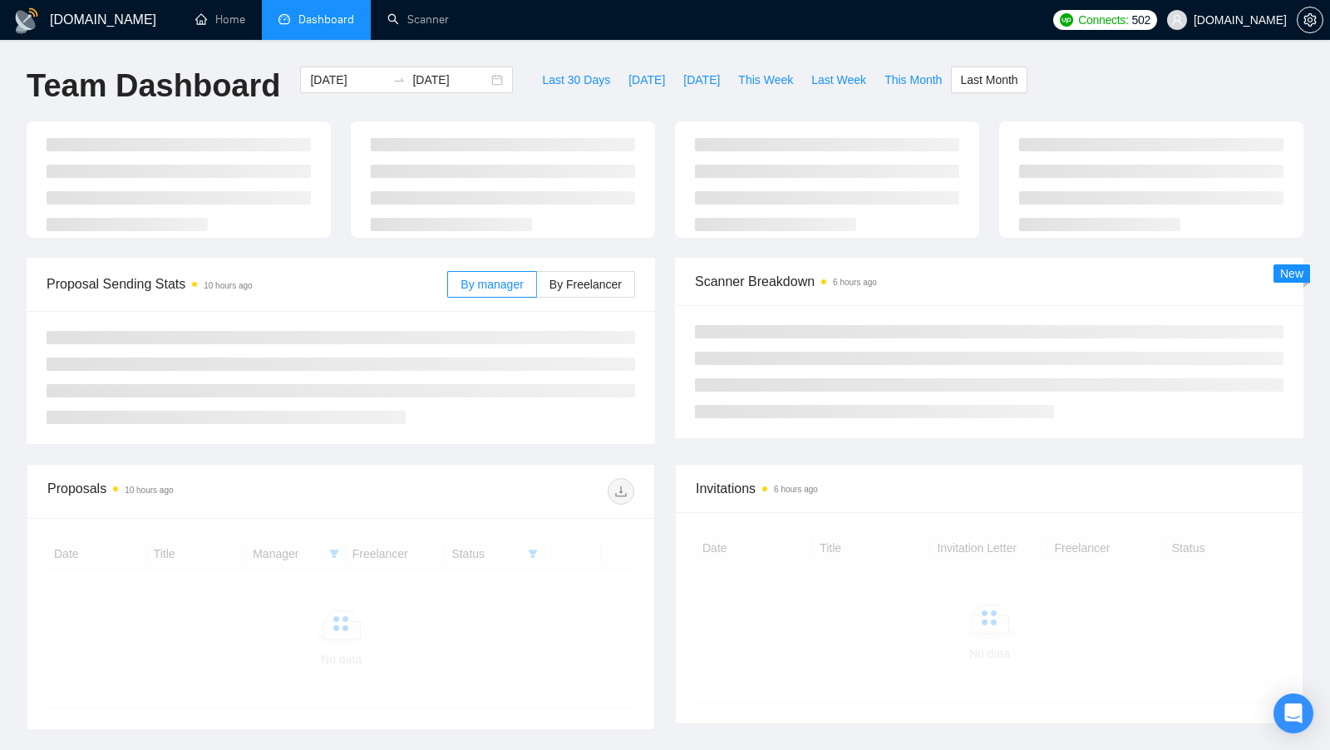 The height and width of the screenshot is (750, 1330). Describe the element at coordinates (1294, 713) in the screenshot. I see `div: Open Intercom Messenger` at that location.